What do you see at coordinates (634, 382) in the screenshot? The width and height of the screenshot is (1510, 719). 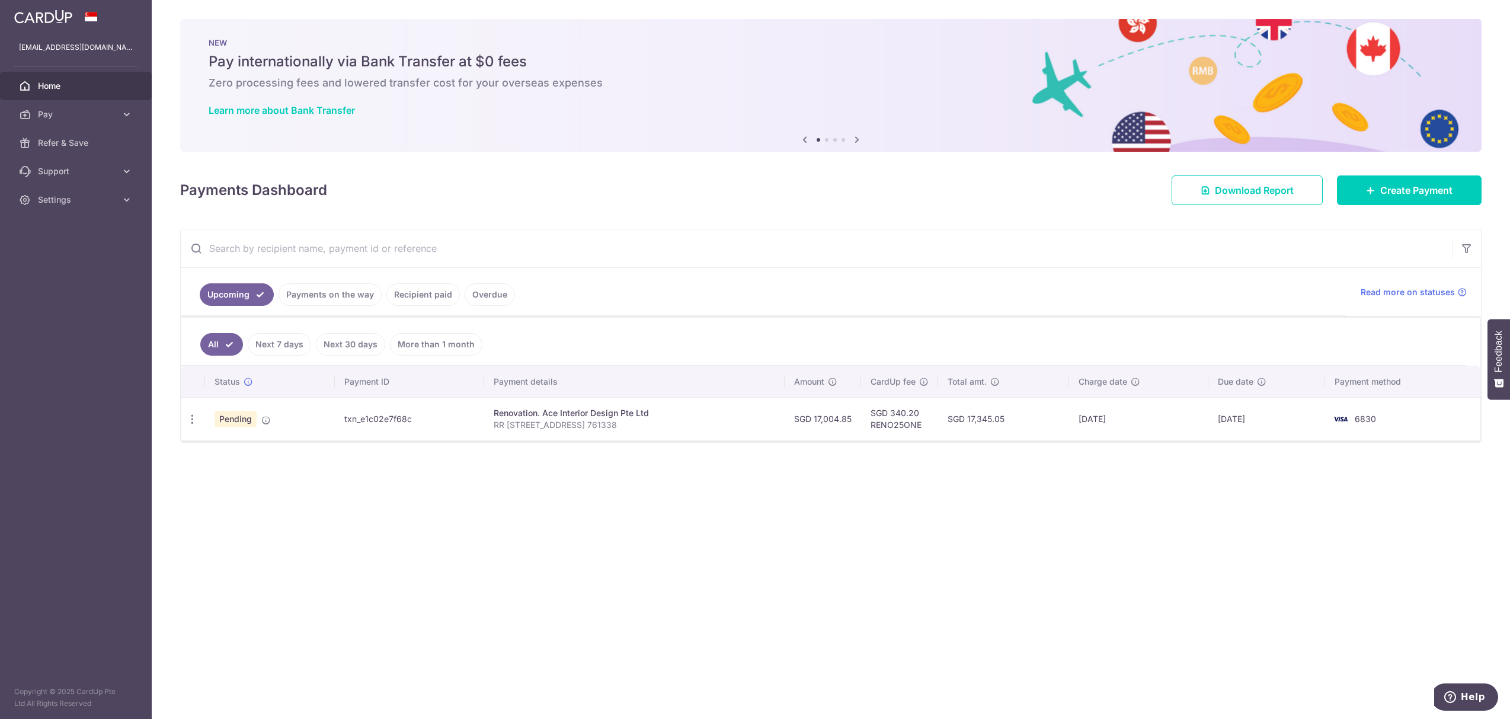 I see `th: Payment details` at bounding box center [634, 382].